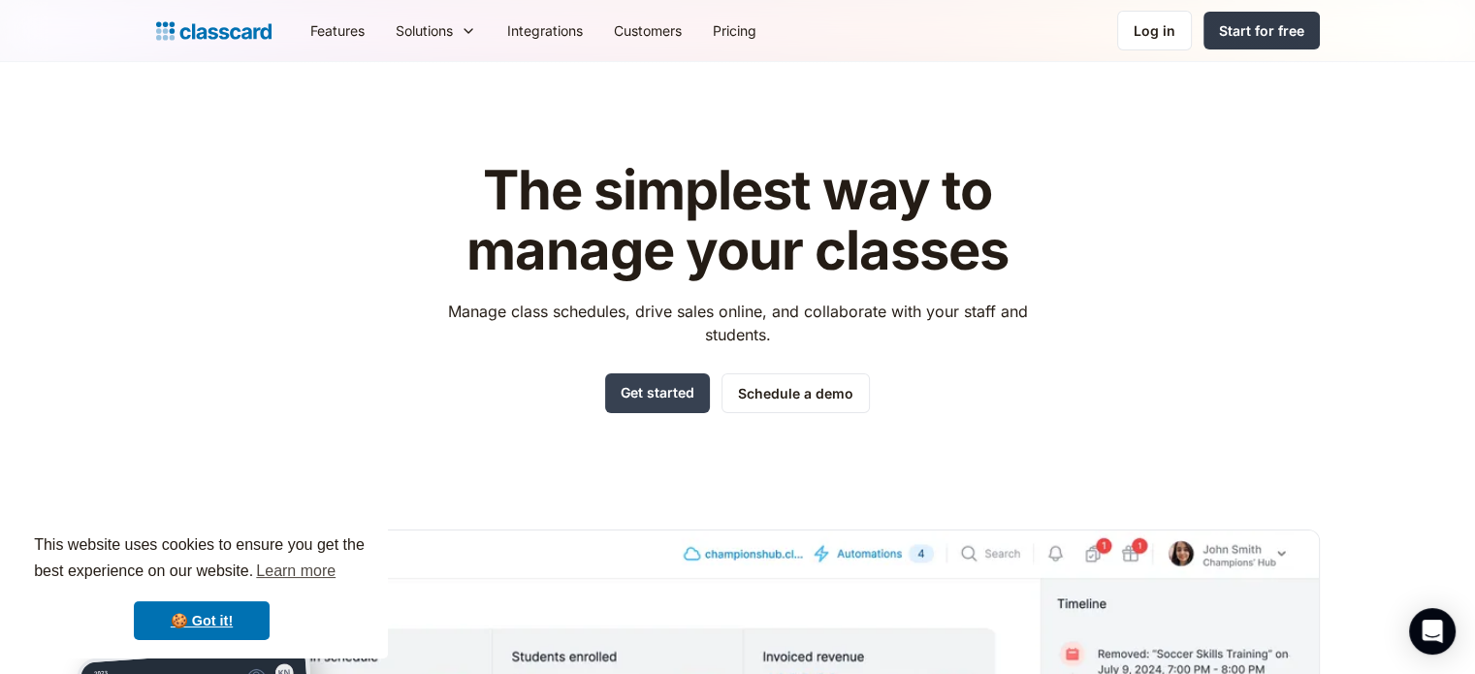 Image resolution: width=1475 pixels, height=674 pixels. Describe the element at coordinates (1432, 631) in the screenshot. I see `div: Open Intercom Messenger` at that location.